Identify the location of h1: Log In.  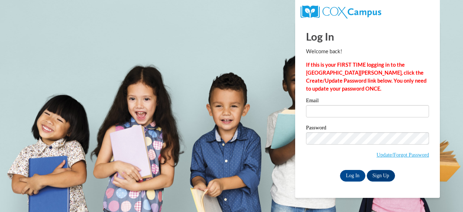
(368, 36).